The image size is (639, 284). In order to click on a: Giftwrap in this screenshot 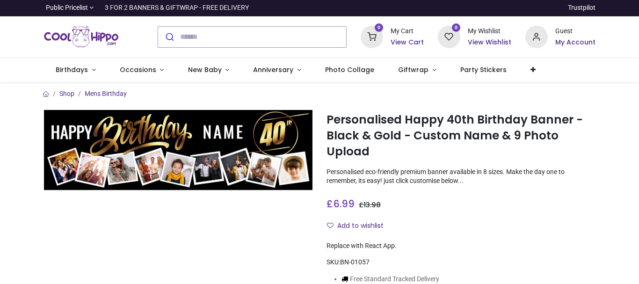, I will do `click(418, 70)`.